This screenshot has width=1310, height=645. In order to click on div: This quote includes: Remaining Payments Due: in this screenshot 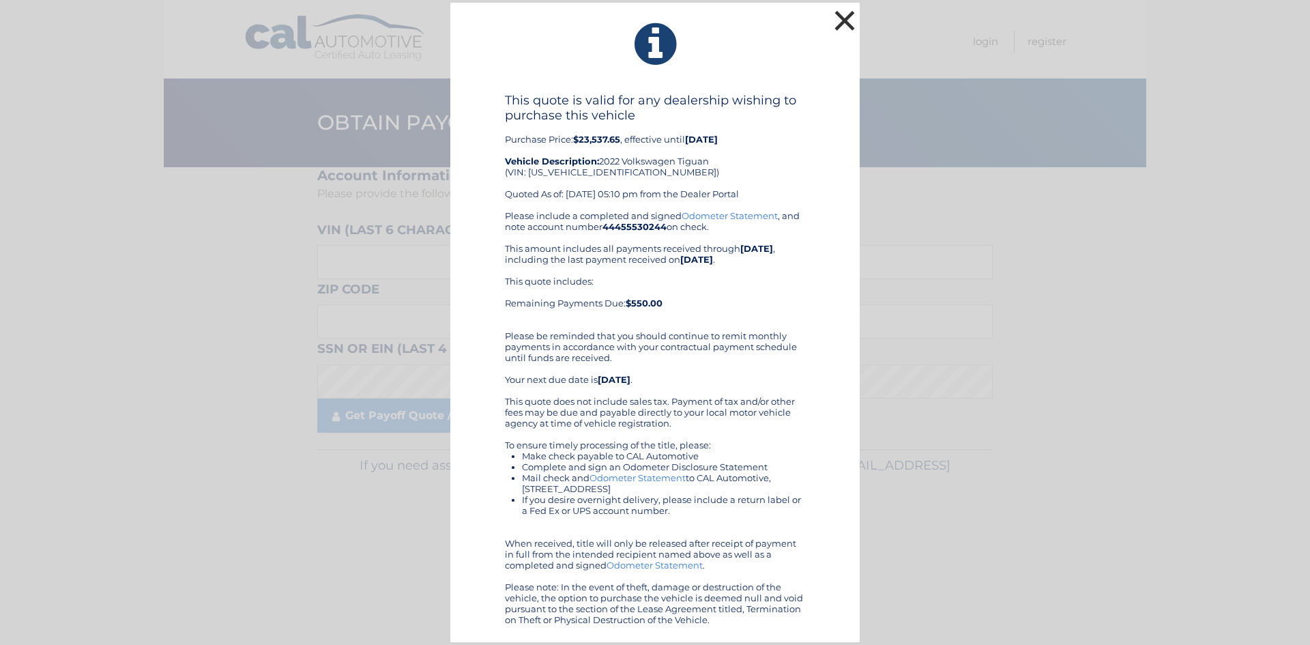, I will do `click(655, 298)`.